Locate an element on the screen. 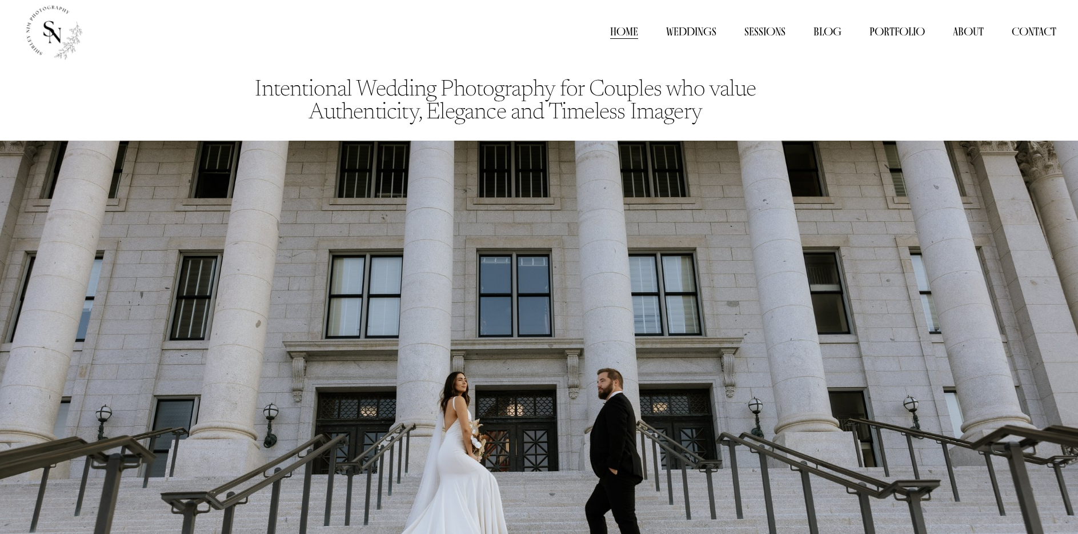 The image size is (1078, 534). a: Weddings is located at coordinates (691, 31).